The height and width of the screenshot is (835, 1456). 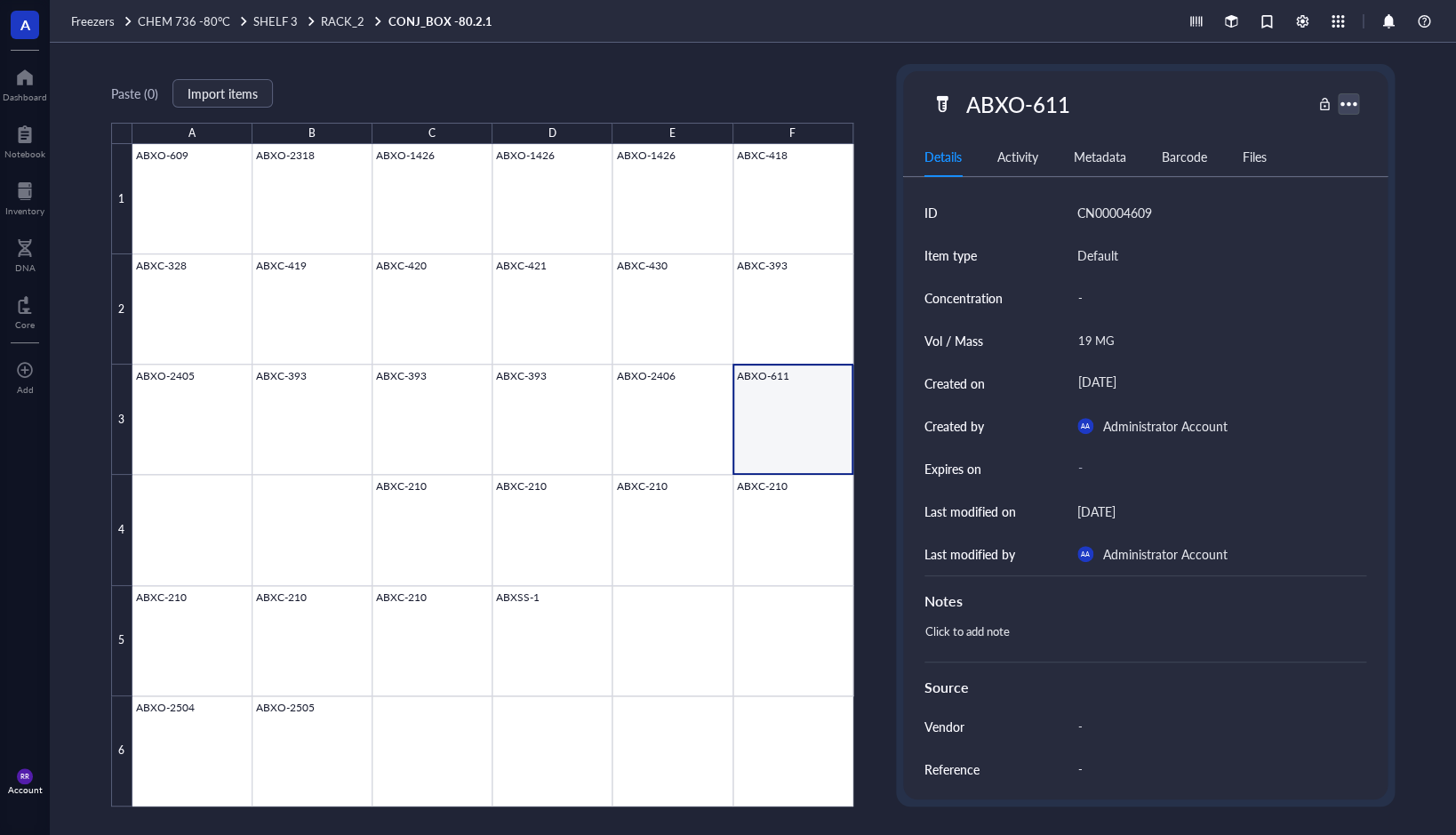 I want to click on div: Vol / Mass, so click(x=954, y=341).